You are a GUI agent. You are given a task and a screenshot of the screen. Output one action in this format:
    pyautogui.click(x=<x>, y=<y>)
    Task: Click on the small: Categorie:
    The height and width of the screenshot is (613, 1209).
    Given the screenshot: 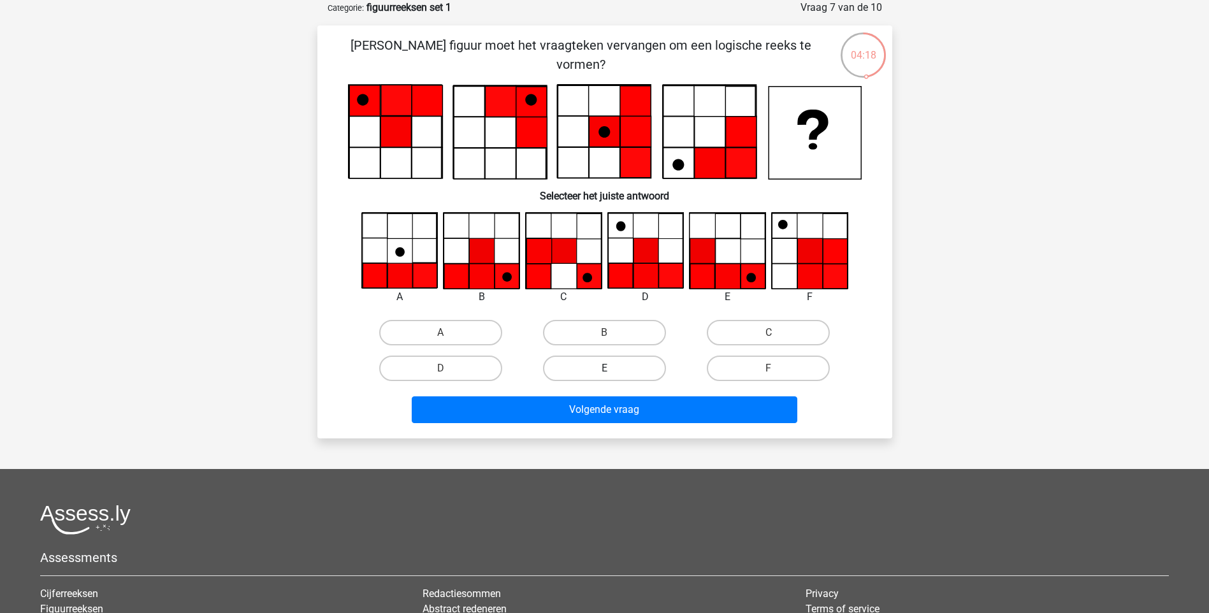 What is the action you would take?
    pyautogui.click(x=345, y=8)
    